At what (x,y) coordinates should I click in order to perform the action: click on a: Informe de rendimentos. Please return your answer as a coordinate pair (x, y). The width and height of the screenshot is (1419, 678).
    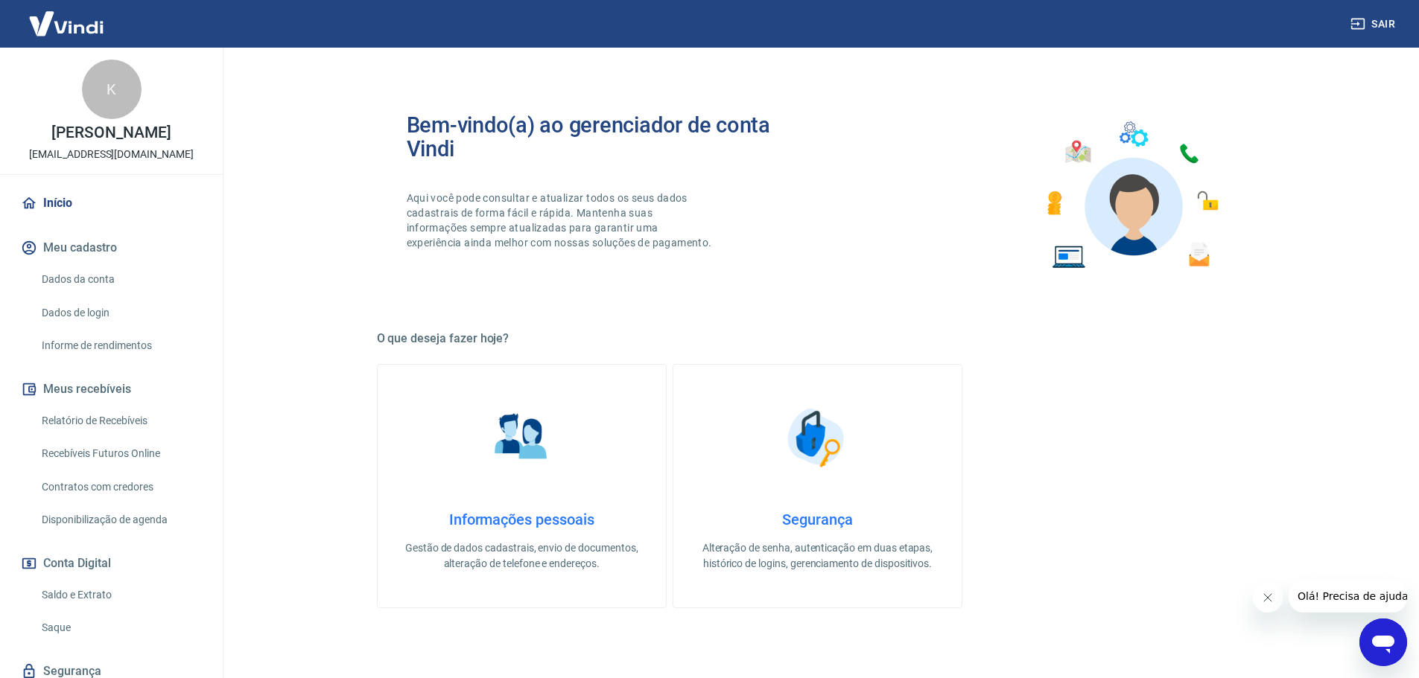
    Looking at the image, I should click on (120, 346).